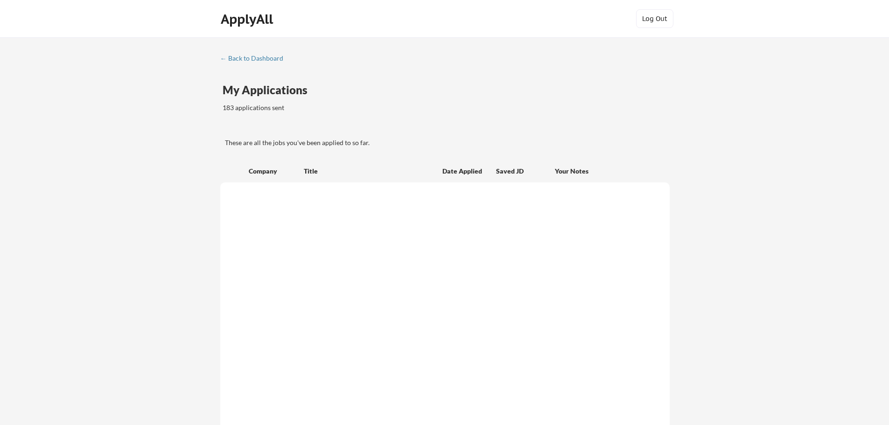 Image resolution: width=889 pixels, height=425 pixels. Describe the element at coordinates (269, 90) in the screenshot. I see `div: My Applications` at that location.